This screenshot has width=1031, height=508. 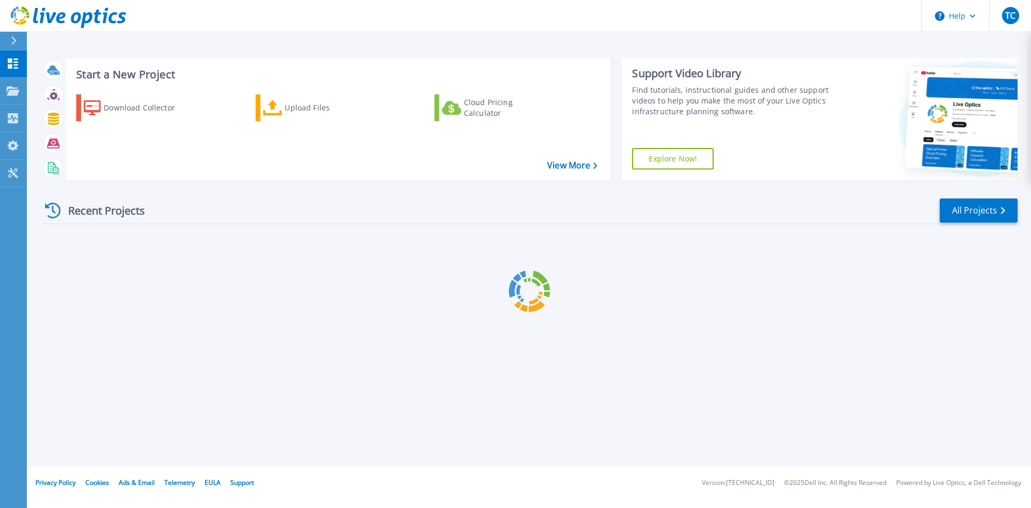 What do you see at coordinates (97, 483) in the screenshot?
I see `a: Cookies` at bounding box center [97, 483].